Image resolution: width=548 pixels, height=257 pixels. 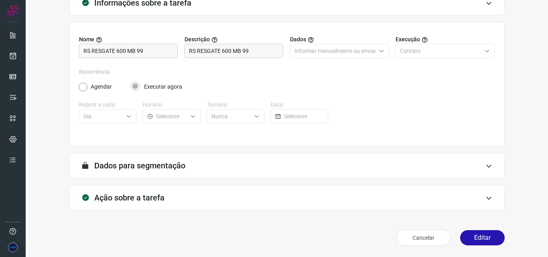 What do you see at coordinates (163, 87) in the screenshot?
I see `label: Executar agora` at bounding box center [163, 87].